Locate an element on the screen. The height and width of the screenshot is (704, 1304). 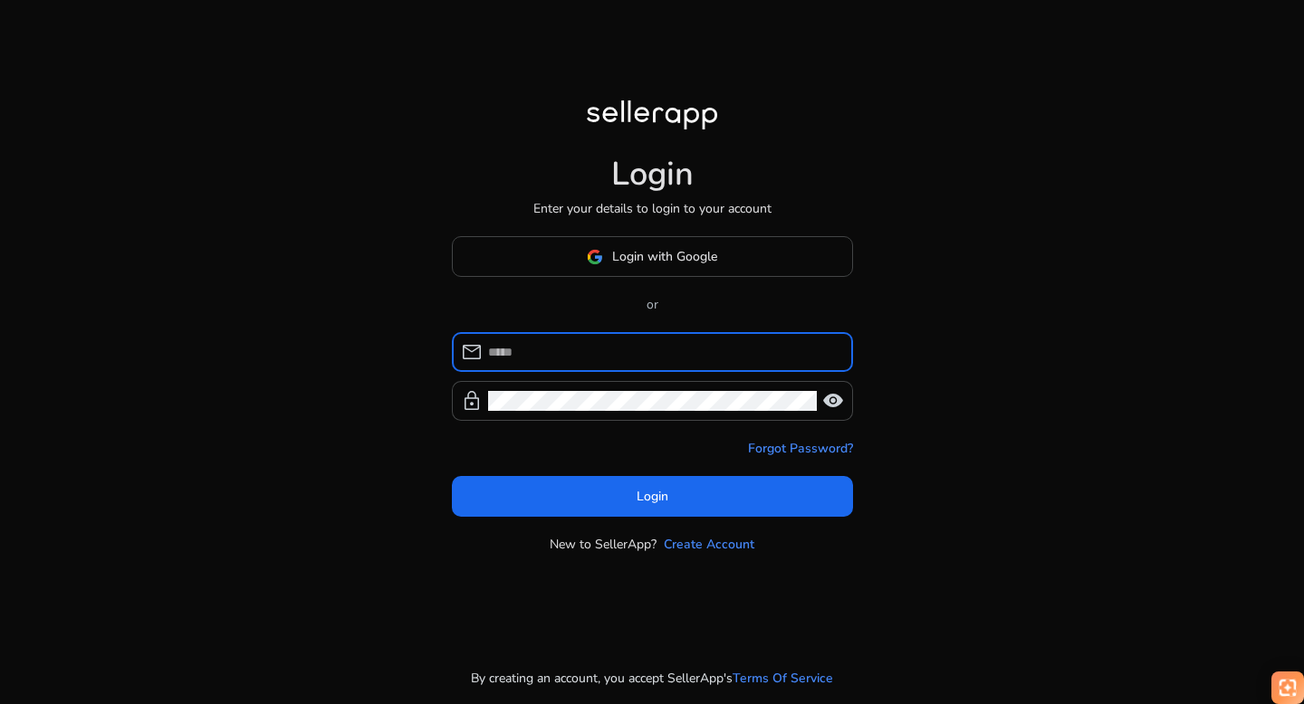
span: Login is located at coordinates (652, 496).